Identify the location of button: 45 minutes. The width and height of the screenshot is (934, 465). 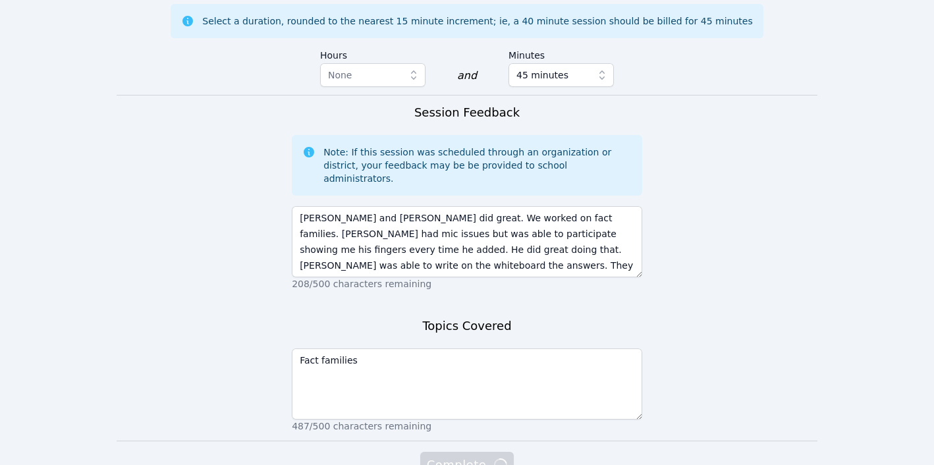
(561, 75).